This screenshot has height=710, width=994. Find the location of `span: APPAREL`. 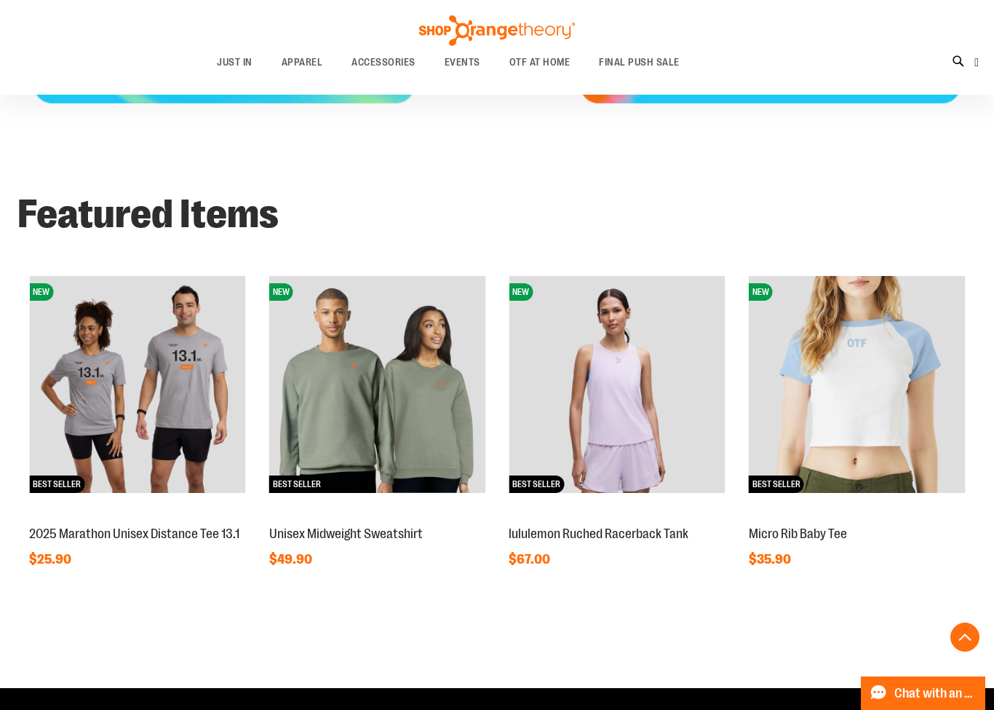

span: APPAREL is located at coordinates (302, 62).